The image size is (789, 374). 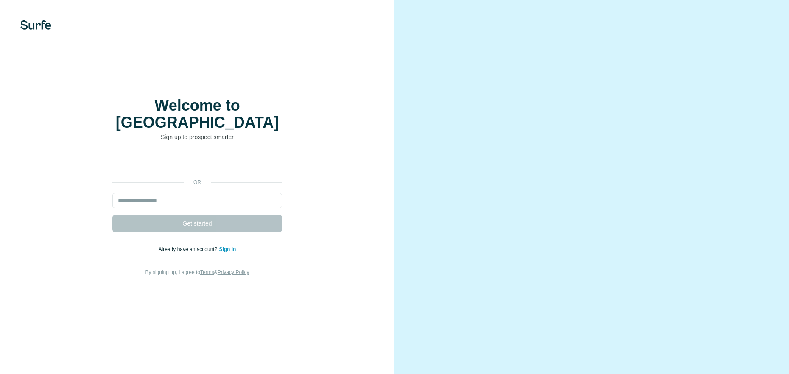 What do you see at coordinates (189, 250) in the screenshot?
I see `span: Already have an account?` at bounding box center [189, 250].